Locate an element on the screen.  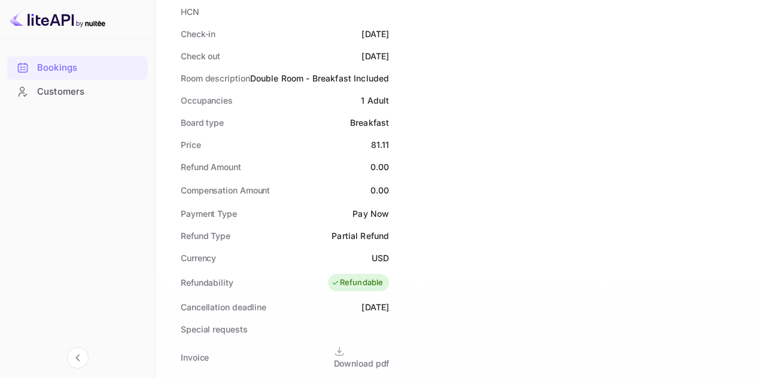
div: Compensation Amount is located at coordinates (225, 190).